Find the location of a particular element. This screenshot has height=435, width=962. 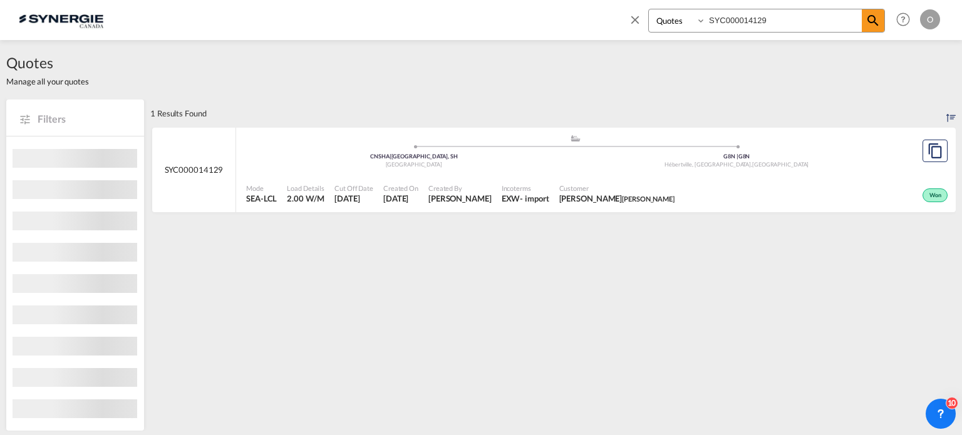

md-icon: icon-magnify is located at coordinates (873, 21).